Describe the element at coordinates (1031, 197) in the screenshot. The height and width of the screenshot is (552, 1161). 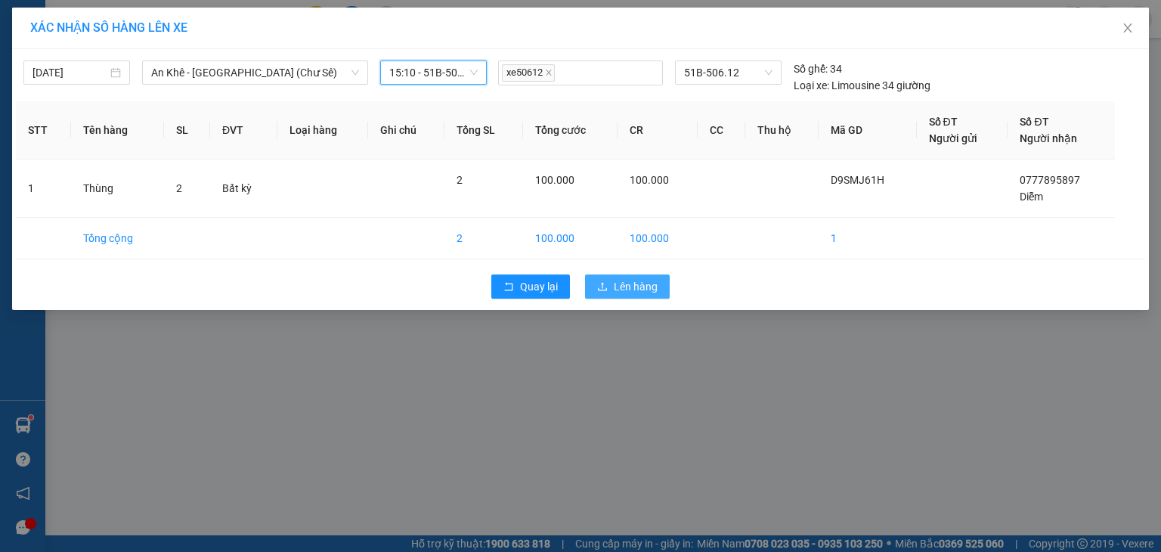
I see `span: Diễm` at that location.